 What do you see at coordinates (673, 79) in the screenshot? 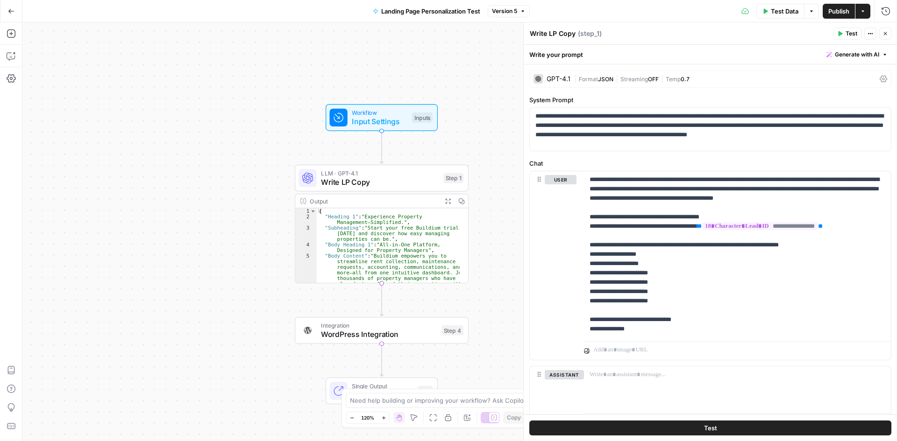
I see `span: Temp` at bounding box center [673, 79].